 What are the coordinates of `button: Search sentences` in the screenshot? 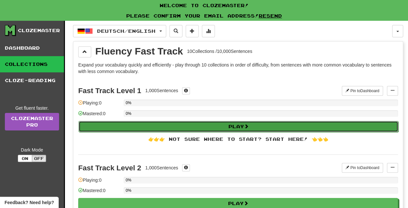 It's located at (176, 31).